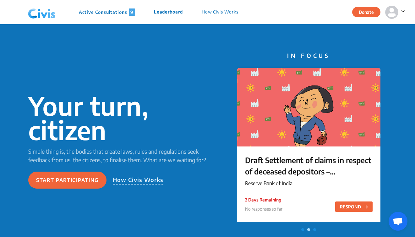 This screenshot has width=415, height=237. What do you see at coordinates (391, 12) in the screenshot?
I see `img: person-default.svg` at bounding box center [391, 12].